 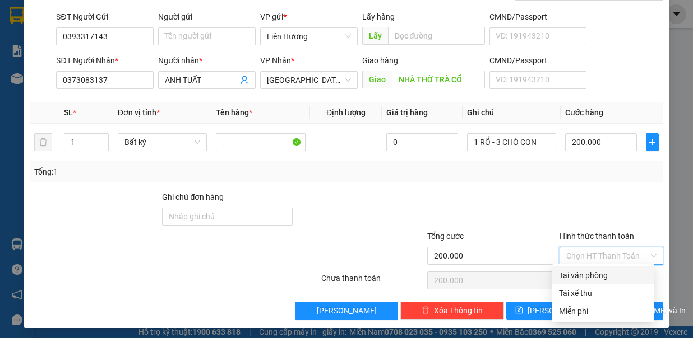 What do you see at coordinates (512, 142) in the screenshot?
I see `input: Ghi Chú` at bounding box center [512, 142].